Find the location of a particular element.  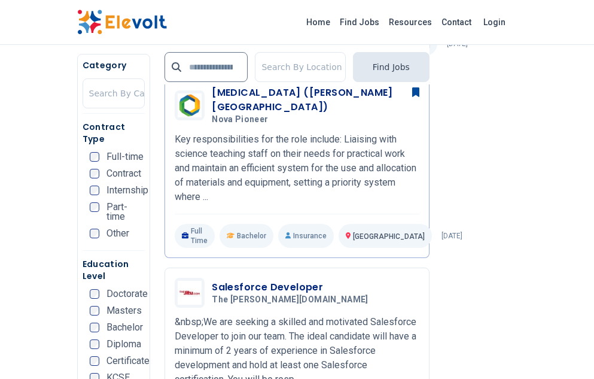

div: Chat Widget is located at coordinates (564, 350).